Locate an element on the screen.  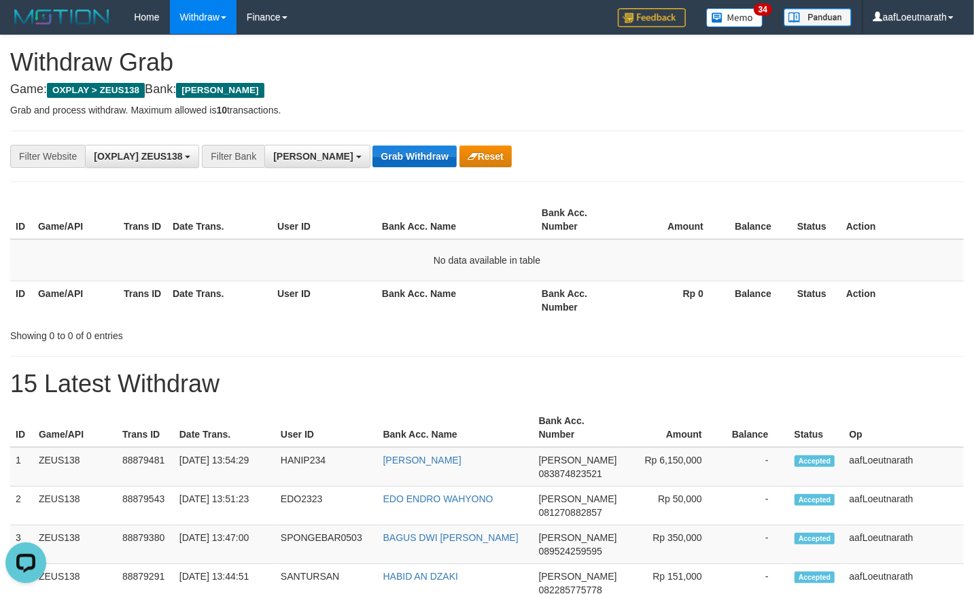
td: Rp 6,150,000 is located at coordinates (672, 467).